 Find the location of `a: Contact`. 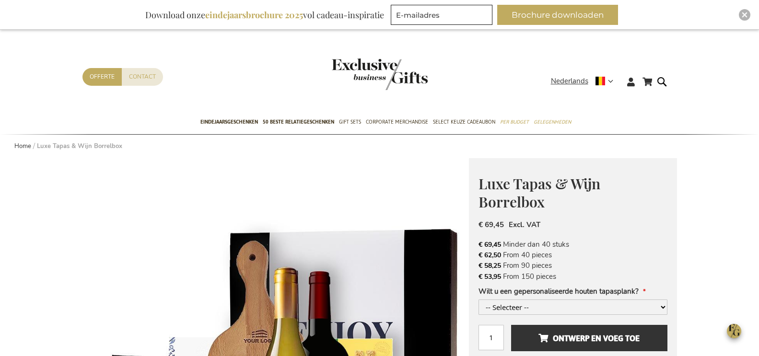

a: Contact is located at coordinates (142, 77).